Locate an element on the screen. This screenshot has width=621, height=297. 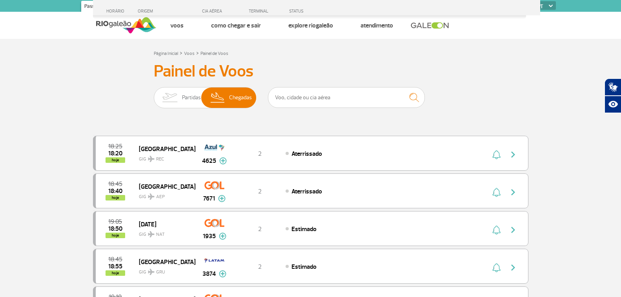
input: Voo, cidade ou cia aérea is located at coordinates (347, 97).